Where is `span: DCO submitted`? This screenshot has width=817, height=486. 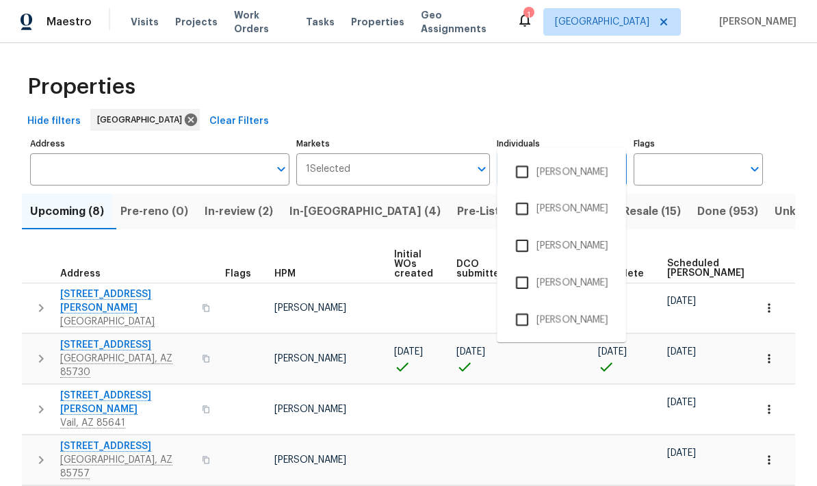 span: DCO submitted is located at coordinates (481, 269).